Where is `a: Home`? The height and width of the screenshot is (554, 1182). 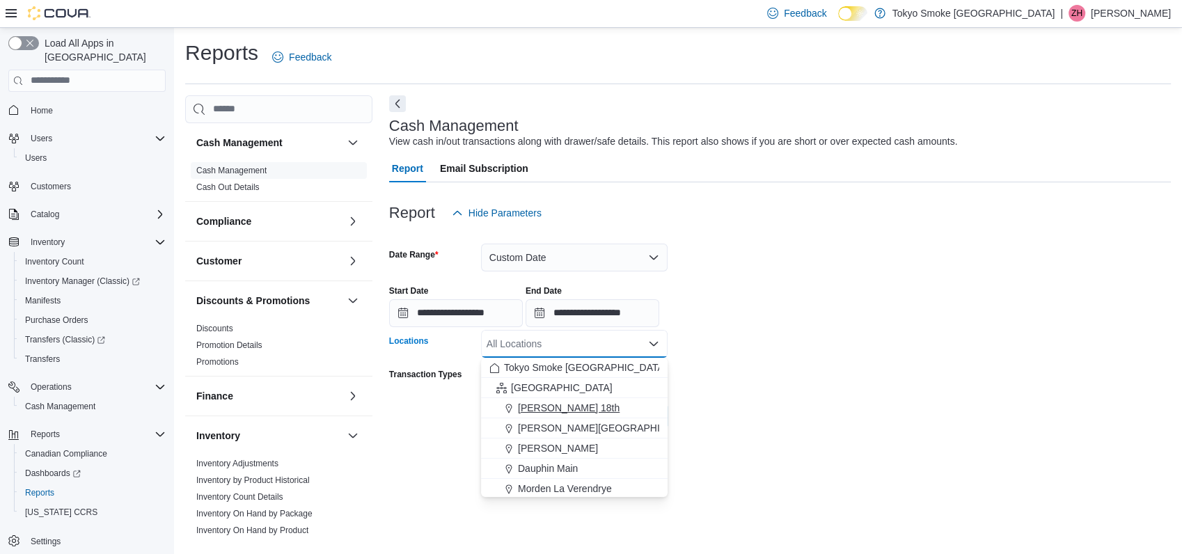 a: Home is located at coordinates (42, 111).